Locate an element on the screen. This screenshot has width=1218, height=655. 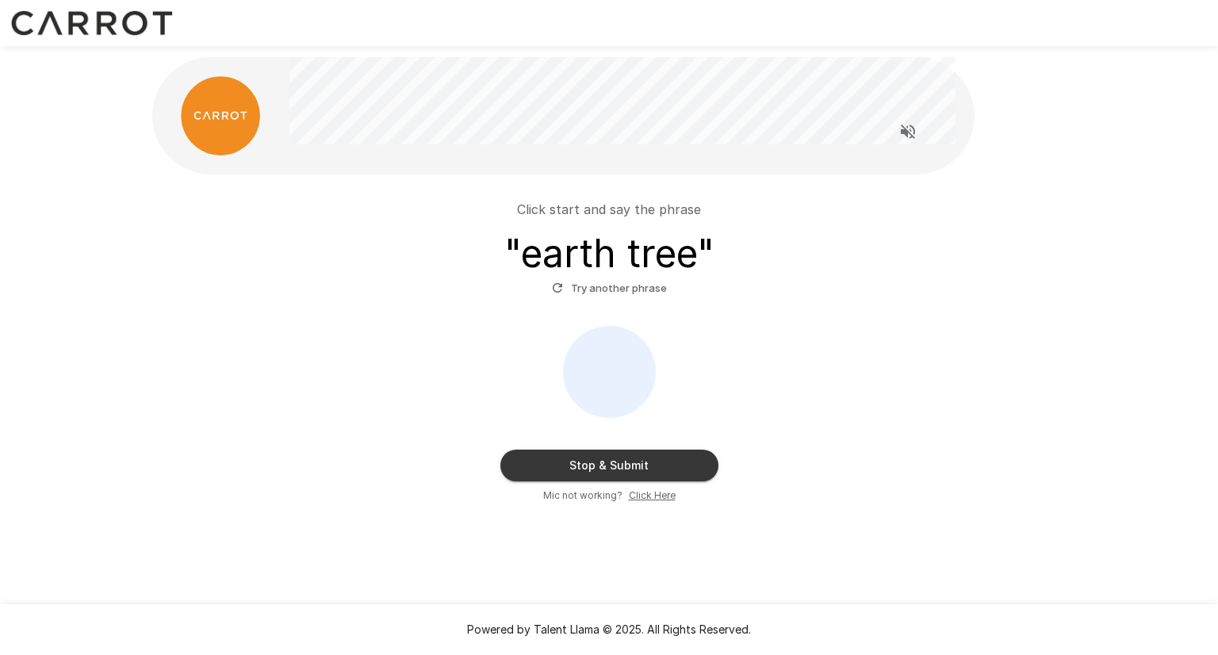
button: Read questions aloud is located at coordinates (908, 132).